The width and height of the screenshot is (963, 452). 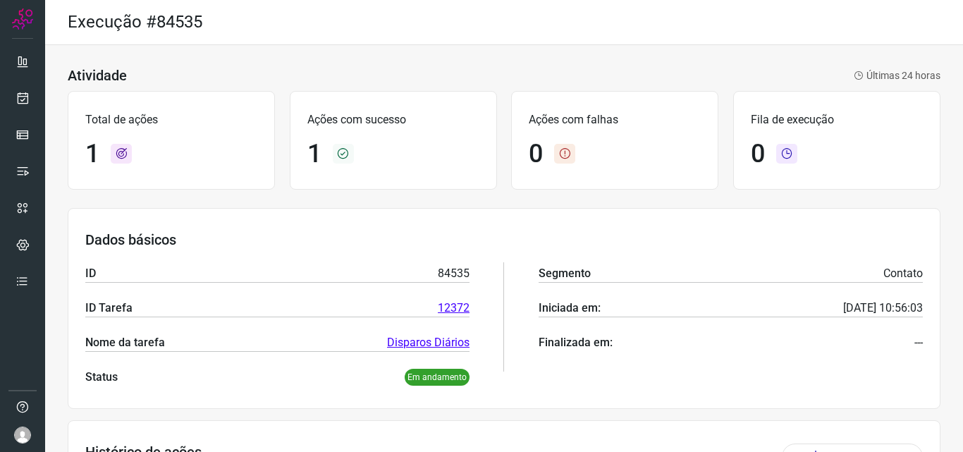 What do you see at coordinates (903, 273) in the screenshot?
I see `p: Contato` at bounding box center [903, 273].